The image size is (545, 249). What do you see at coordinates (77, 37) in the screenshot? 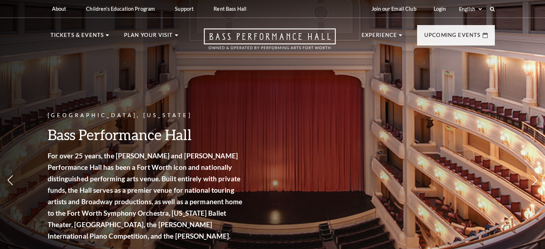
I see `p: Tickets & Events` at bounding box center [77, 37].